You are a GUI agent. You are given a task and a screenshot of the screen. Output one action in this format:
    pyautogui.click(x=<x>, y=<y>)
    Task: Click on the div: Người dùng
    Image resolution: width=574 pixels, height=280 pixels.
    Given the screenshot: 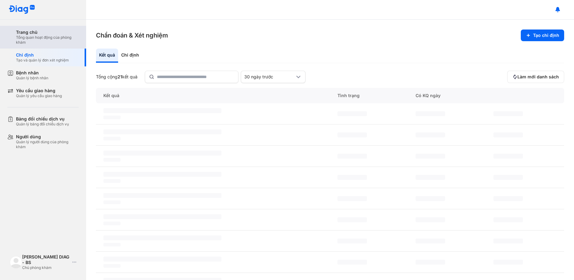 What is the action you would take?
    pyautogui.click(x=47, y=137)
    